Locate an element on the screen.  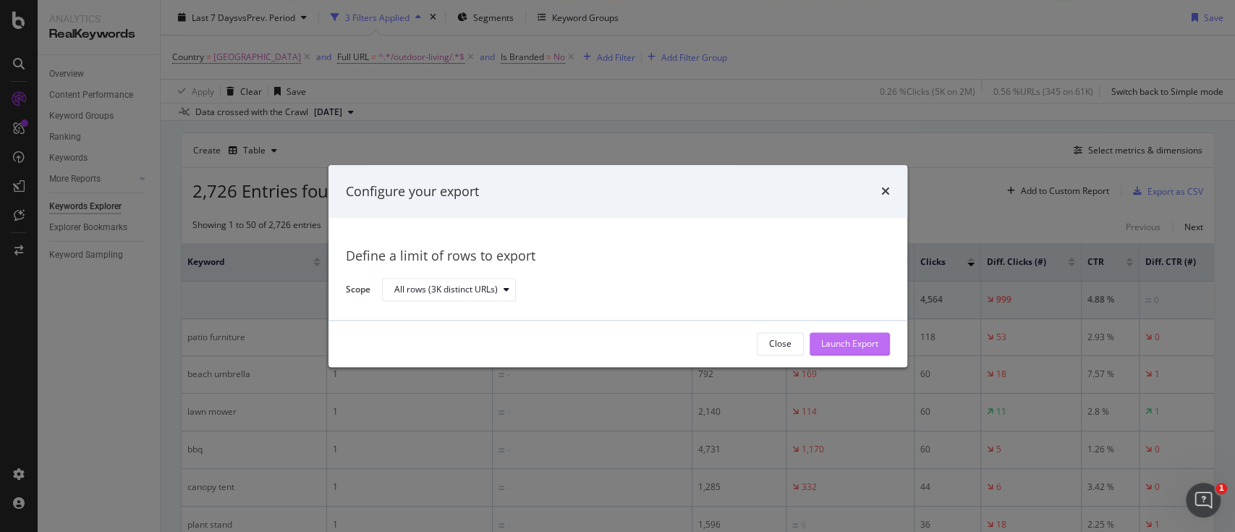
span: 1 is located at coordinates (1222, 488).